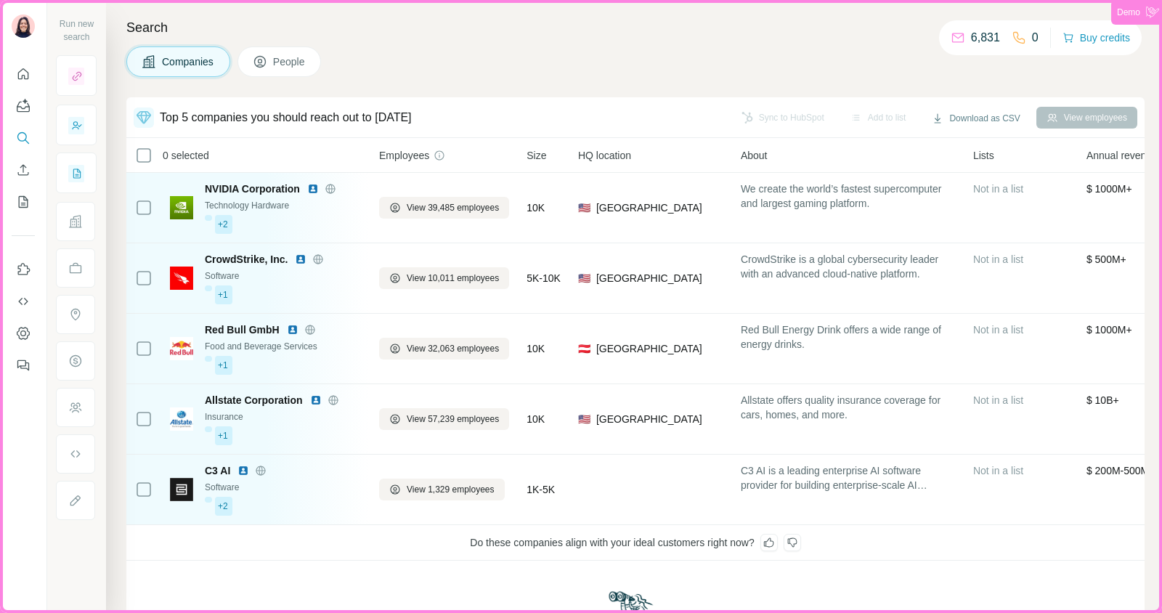 The width and height of the screenshot is (1162, 613). Describe the element at coordinates (984, 155) in the screenshot. I see `span: Lists` at that location.